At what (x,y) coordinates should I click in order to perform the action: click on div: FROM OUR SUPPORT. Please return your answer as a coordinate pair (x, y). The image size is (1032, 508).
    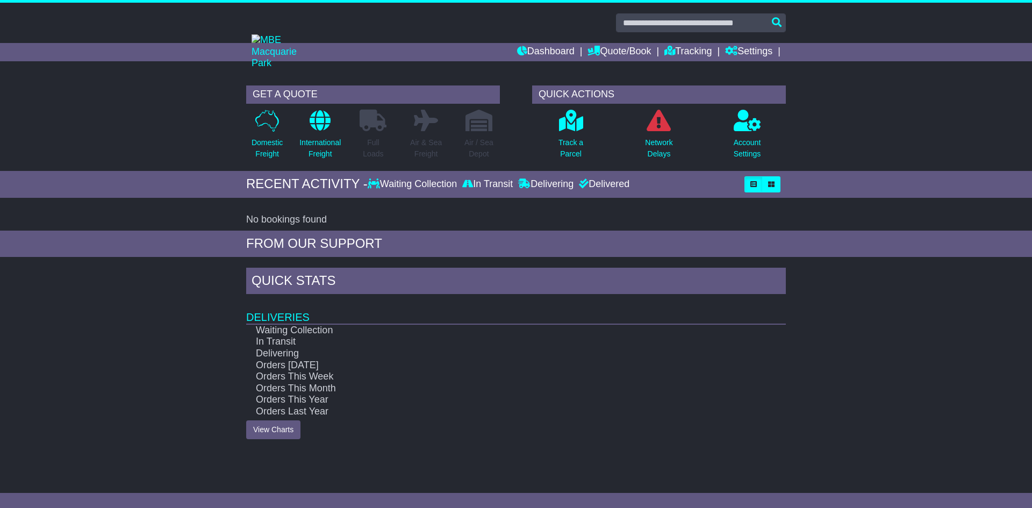
    Looking at the image, I should click on (516, 244).